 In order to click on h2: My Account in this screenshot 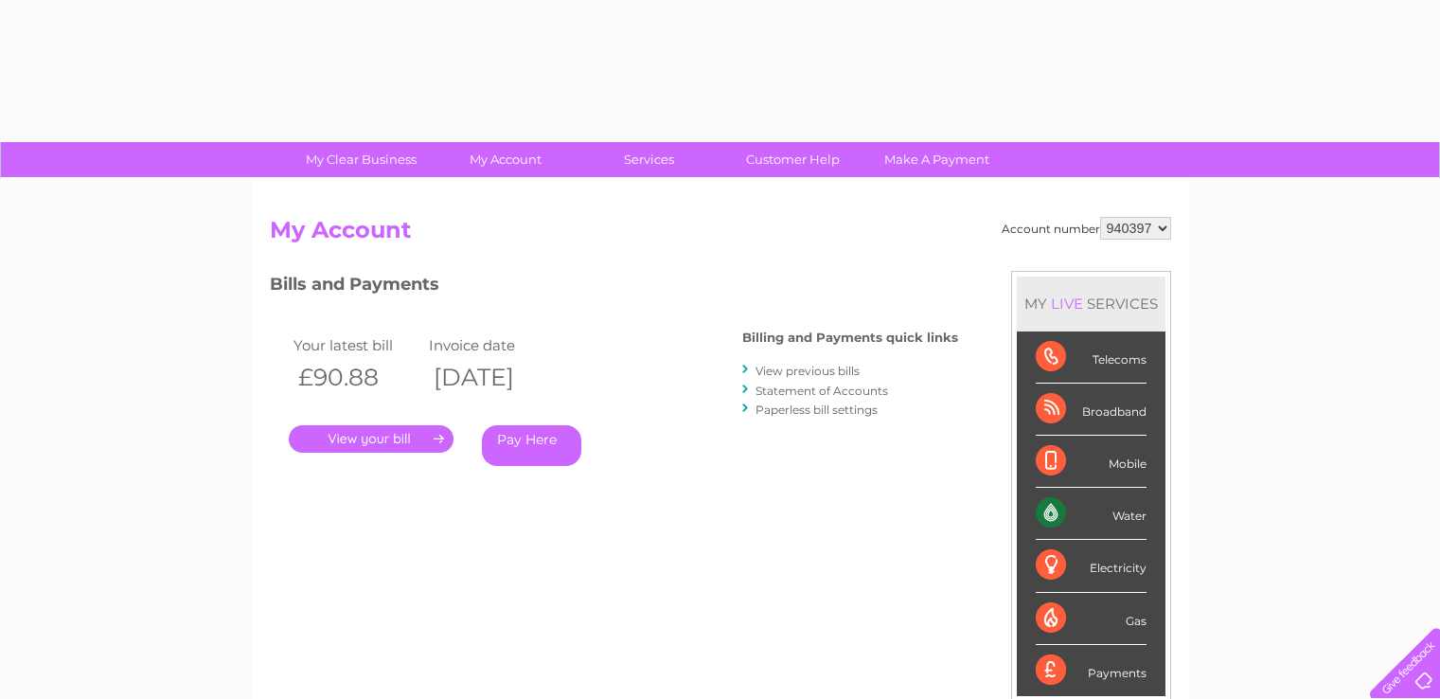, I will do `click(720, 235)`.